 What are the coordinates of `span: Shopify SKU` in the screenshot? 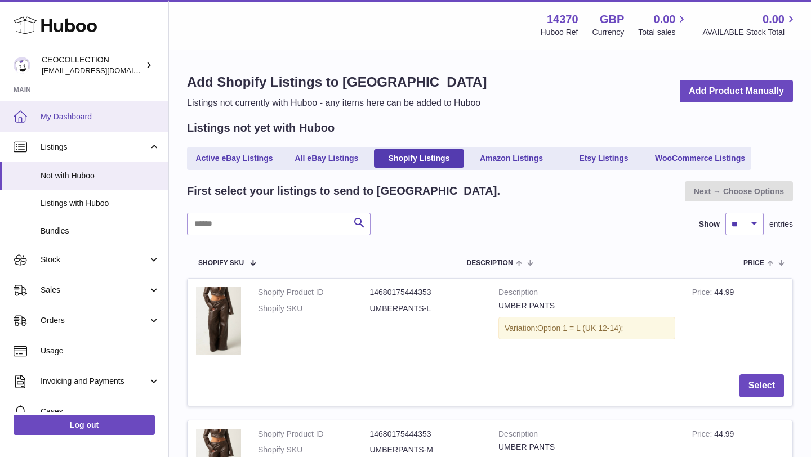 It's located at (221, 263).